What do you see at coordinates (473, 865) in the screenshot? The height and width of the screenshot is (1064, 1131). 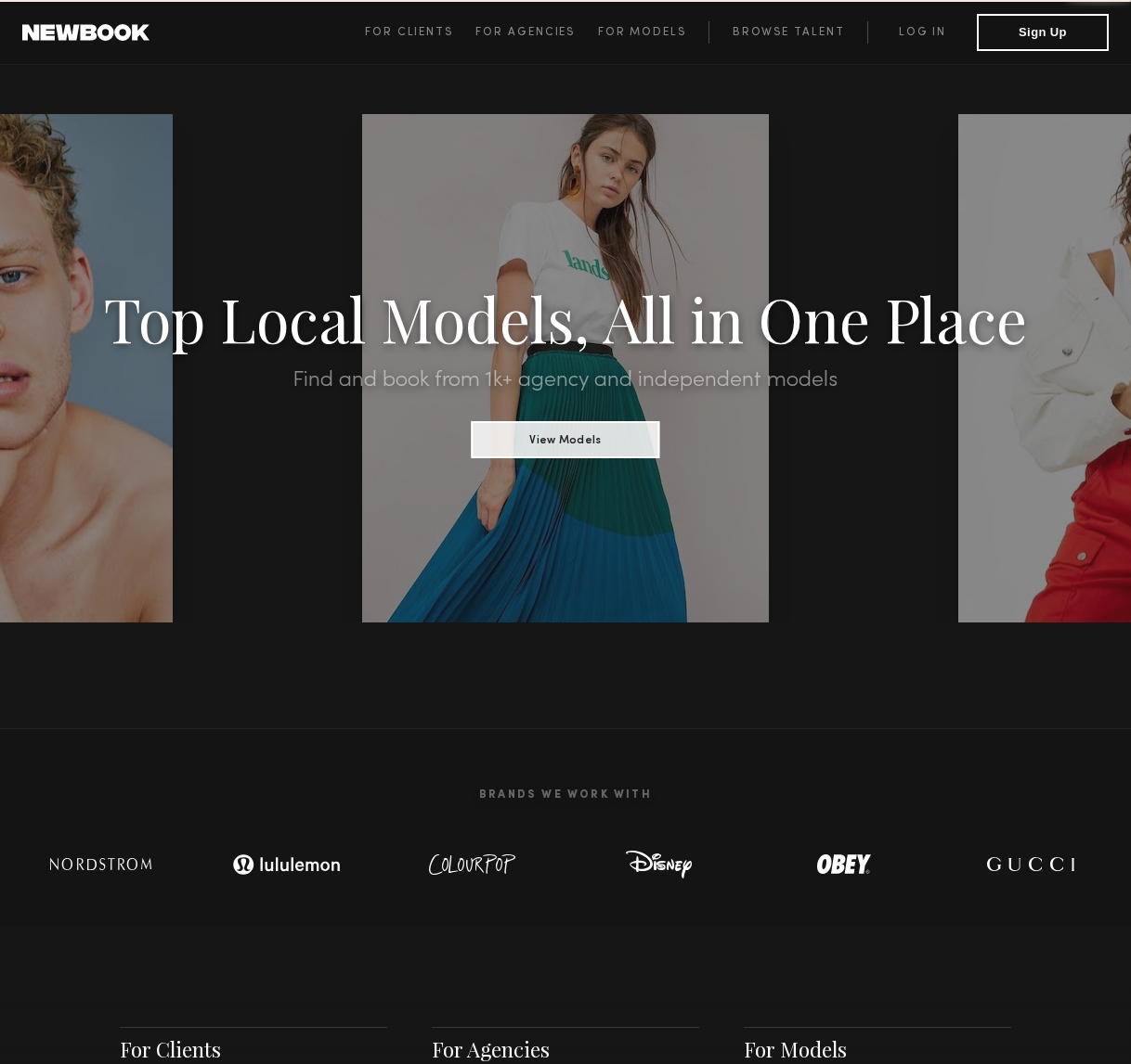 I see `img: logo-colour-pop.svg` at bounding box center [473, 865].